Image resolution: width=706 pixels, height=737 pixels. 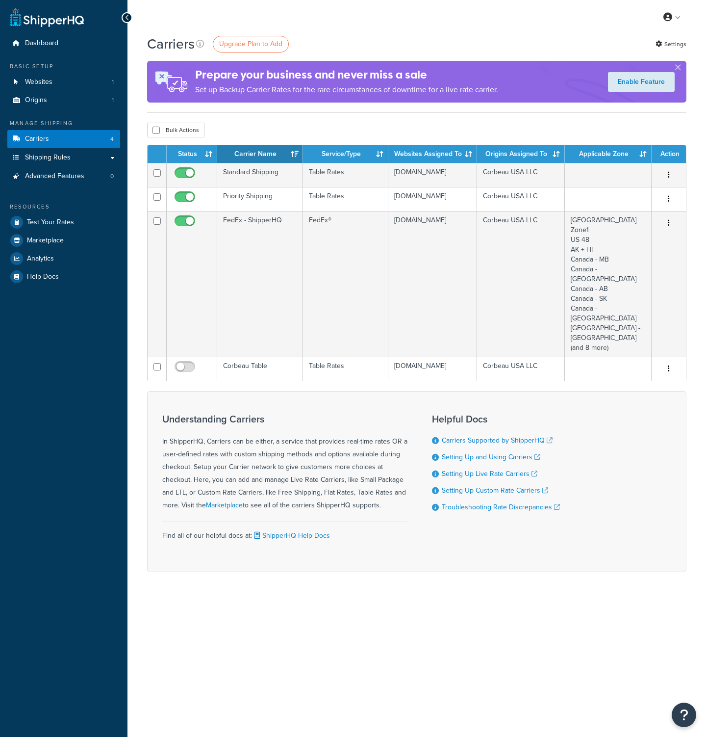 What do you see at coordinates (171, 81) in the screenshot?
I see `img: ad-rules-rateshop-fe6ec290ccb7230408bd80ed9643f0289d75e0ffd9eb532fc0e269fcd187b520.png` at bounding box center [171, 81].